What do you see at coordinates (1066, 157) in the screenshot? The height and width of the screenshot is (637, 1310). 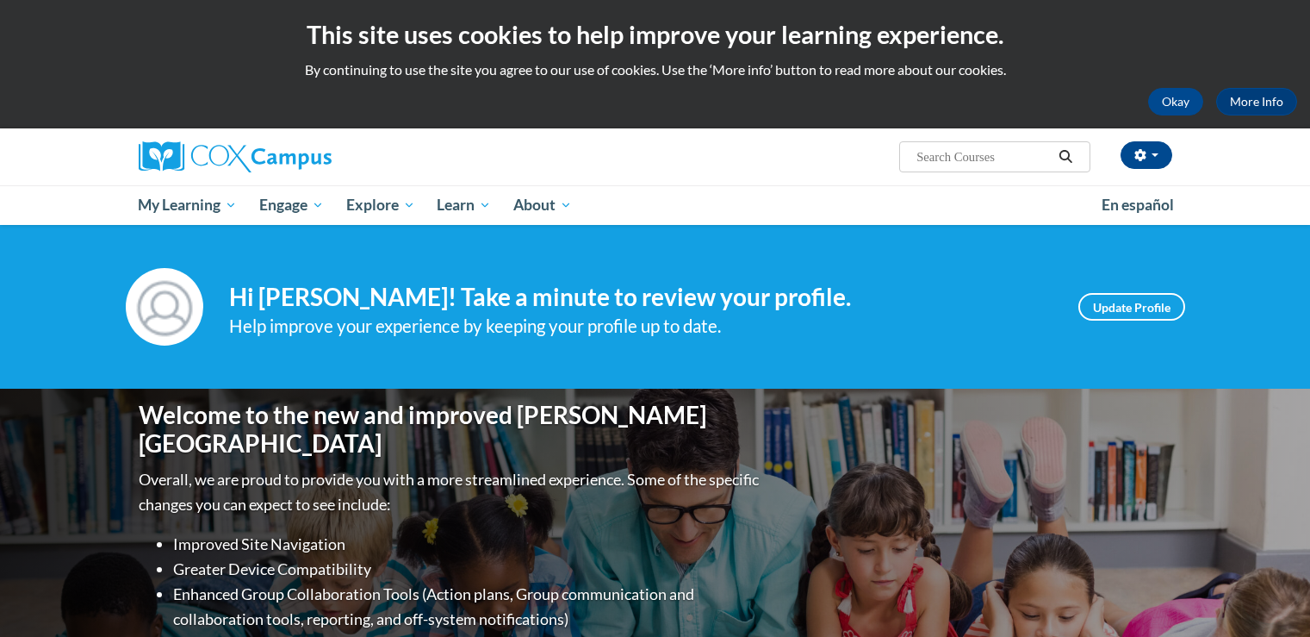 I see `button: Search` at bounding box center [1066, 157].